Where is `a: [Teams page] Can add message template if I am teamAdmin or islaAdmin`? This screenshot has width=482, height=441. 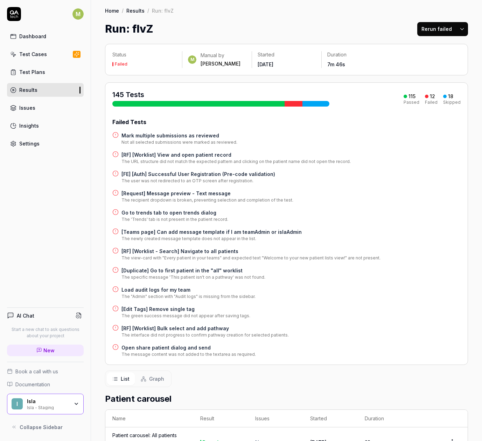 a: [Teams page] Can add message template if I am teamAdmin or islaAdmin is located at coordinates (212, 231).